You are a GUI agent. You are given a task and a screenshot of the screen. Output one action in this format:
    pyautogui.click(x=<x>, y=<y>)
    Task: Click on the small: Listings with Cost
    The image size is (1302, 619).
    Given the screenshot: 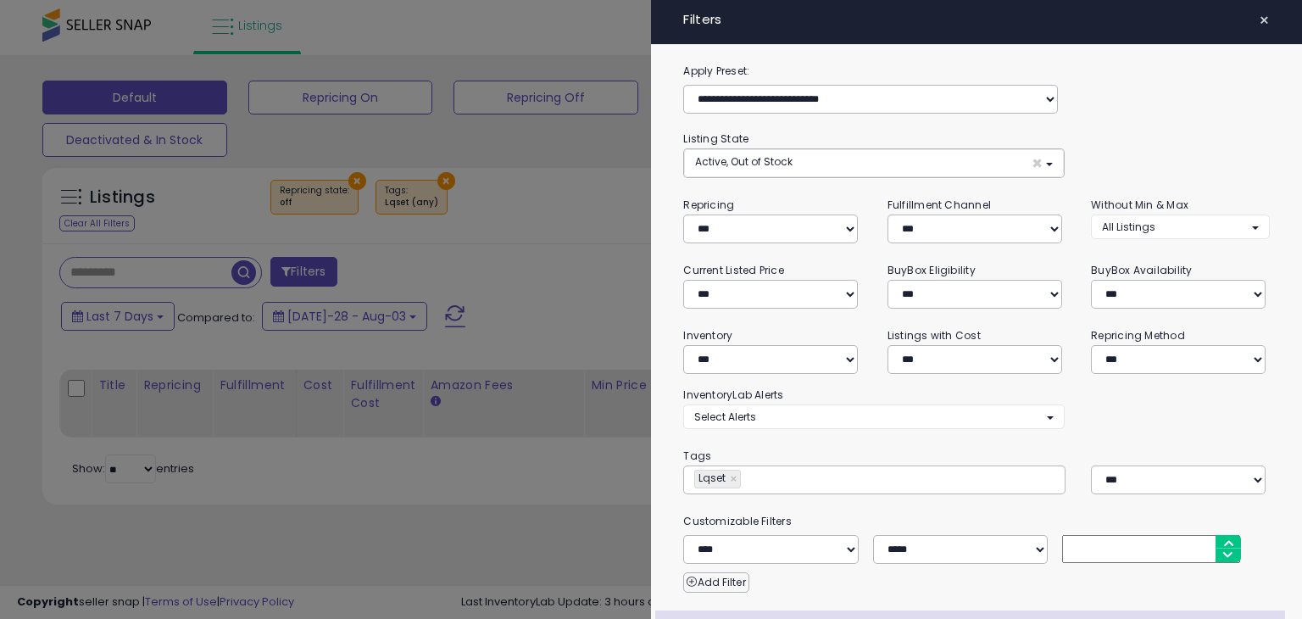 What is the action you would take?
    pyautogui.click(x=934, y=335)
    